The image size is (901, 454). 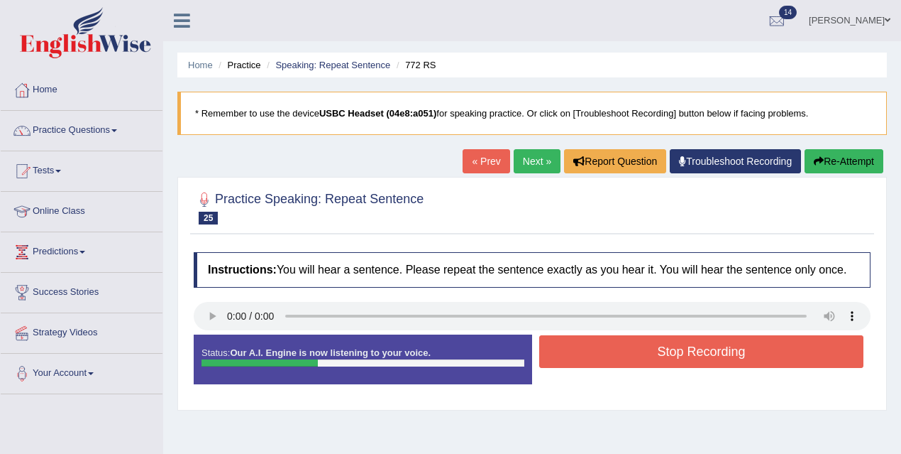 What do you see at coordinates (414, 65) in the screenshot?
I see `li: 772 RS` at bounding box center [414, 65].